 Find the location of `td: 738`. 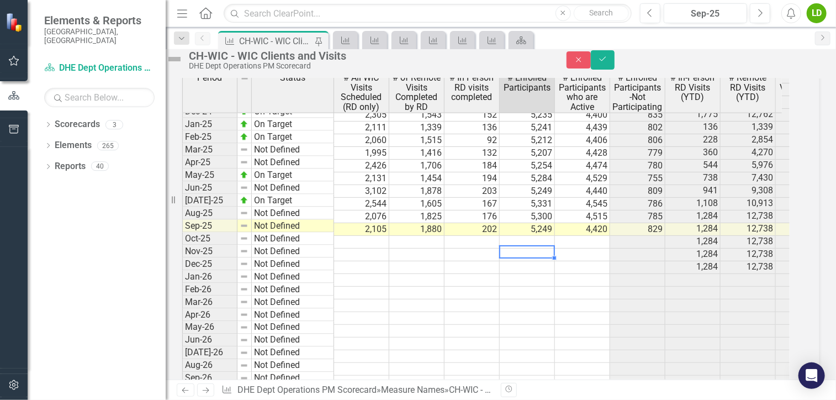

td: 738 is located at coordinates (693, 178).